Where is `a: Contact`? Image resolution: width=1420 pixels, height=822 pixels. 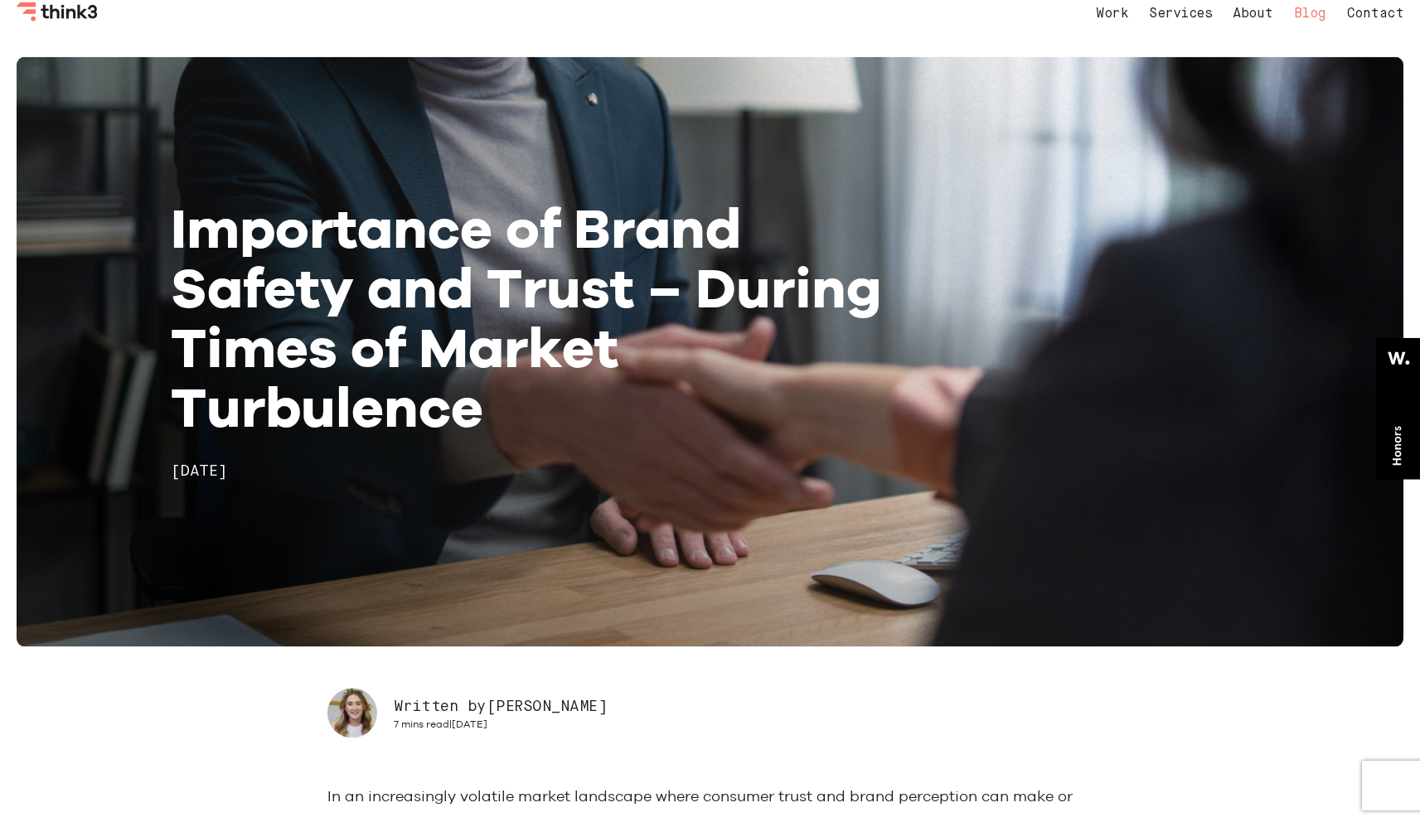 a: Contact is located at coordinates (1375, 14).